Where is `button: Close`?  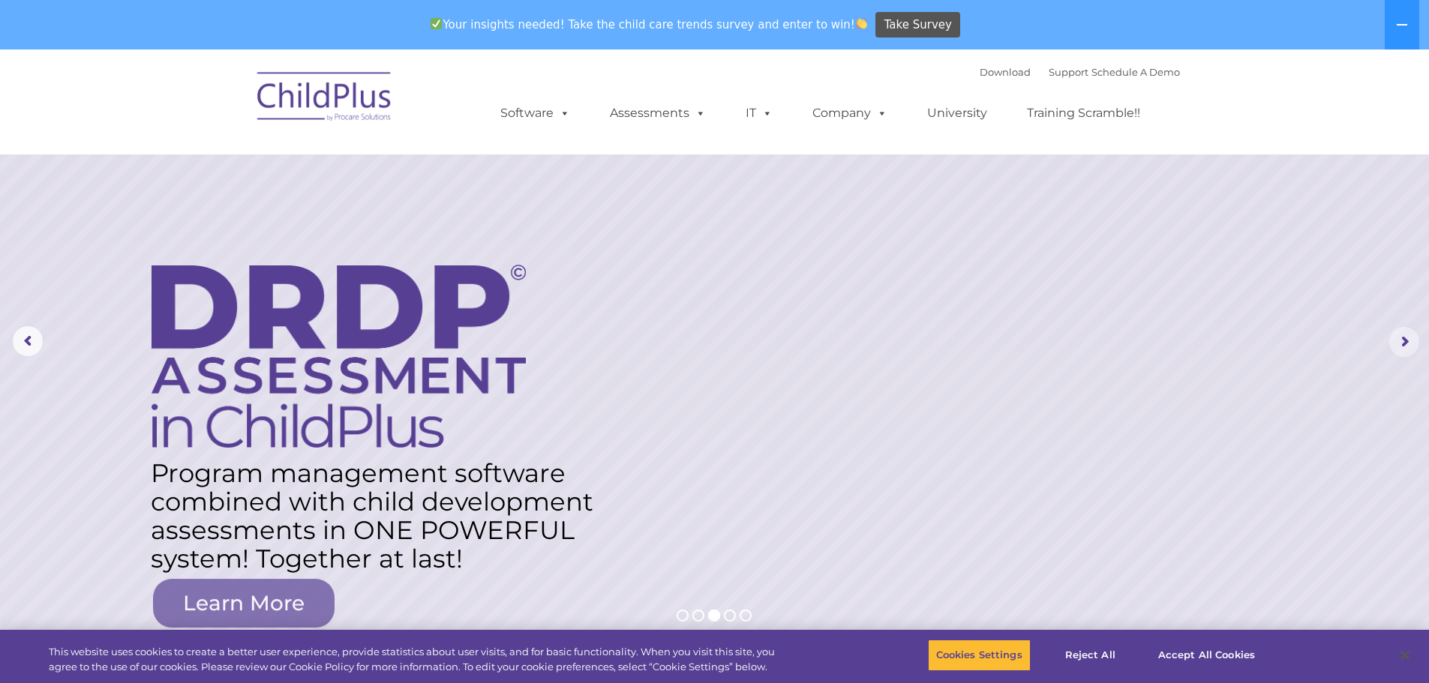 button: Close is located at coordinates (1405, 656).